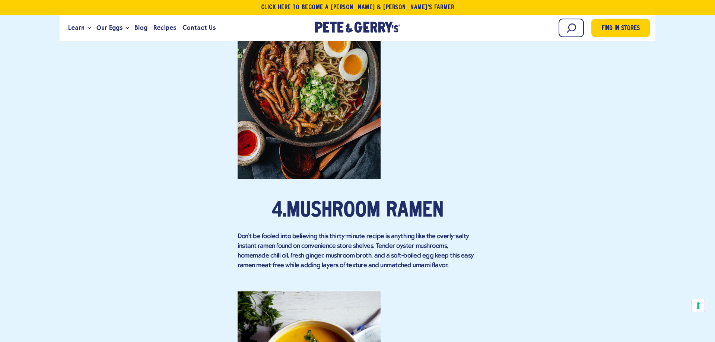 This screenshot has height=342, width=715. What do you see at coordinates (110, 28) in the screenshot?
I see `a: Our Eggs` at bounding box center [110, 28].